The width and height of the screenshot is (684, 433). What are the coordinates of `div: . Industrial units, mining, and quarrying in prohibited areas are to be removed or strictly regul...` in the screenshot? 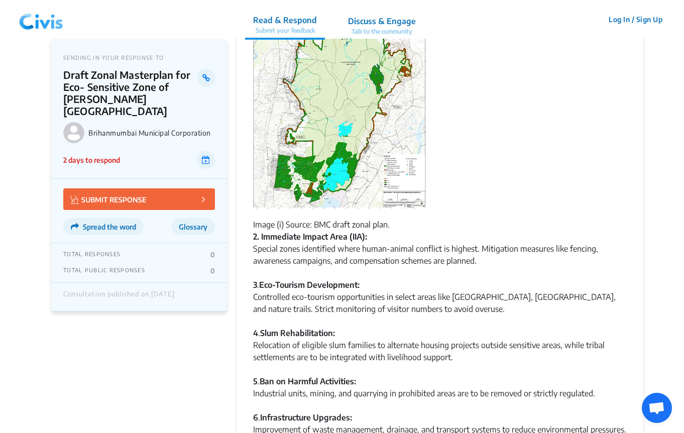 It's located at (440, 393).